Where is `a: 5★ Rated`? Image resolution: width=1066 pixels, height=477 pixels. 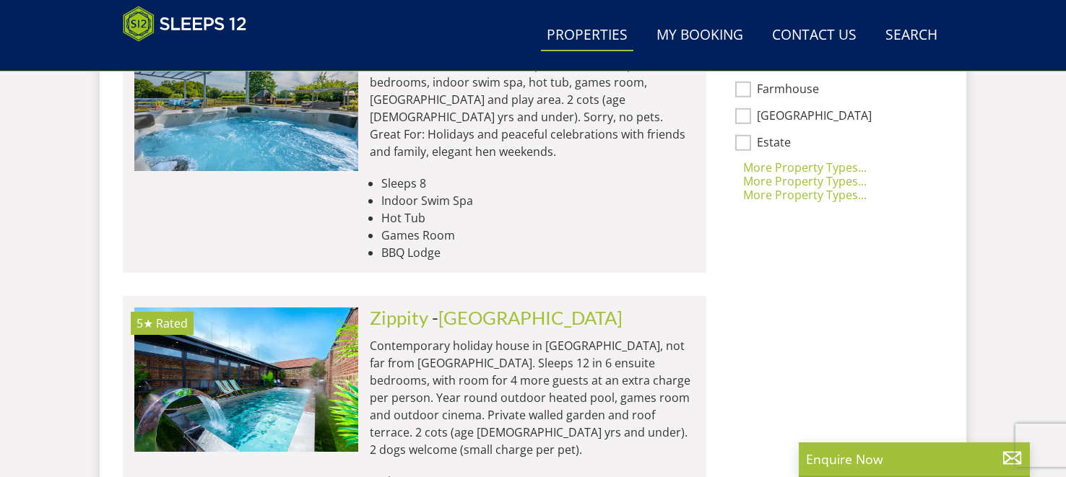
a: 5★ Rated is located at coordinates (246, 380).